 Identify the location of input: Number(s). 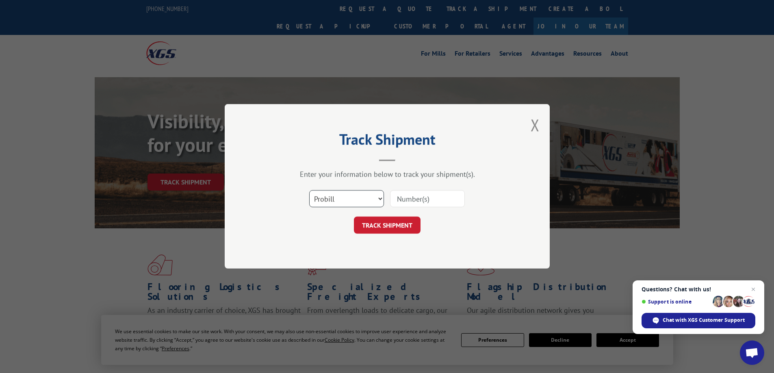
(427, 199).